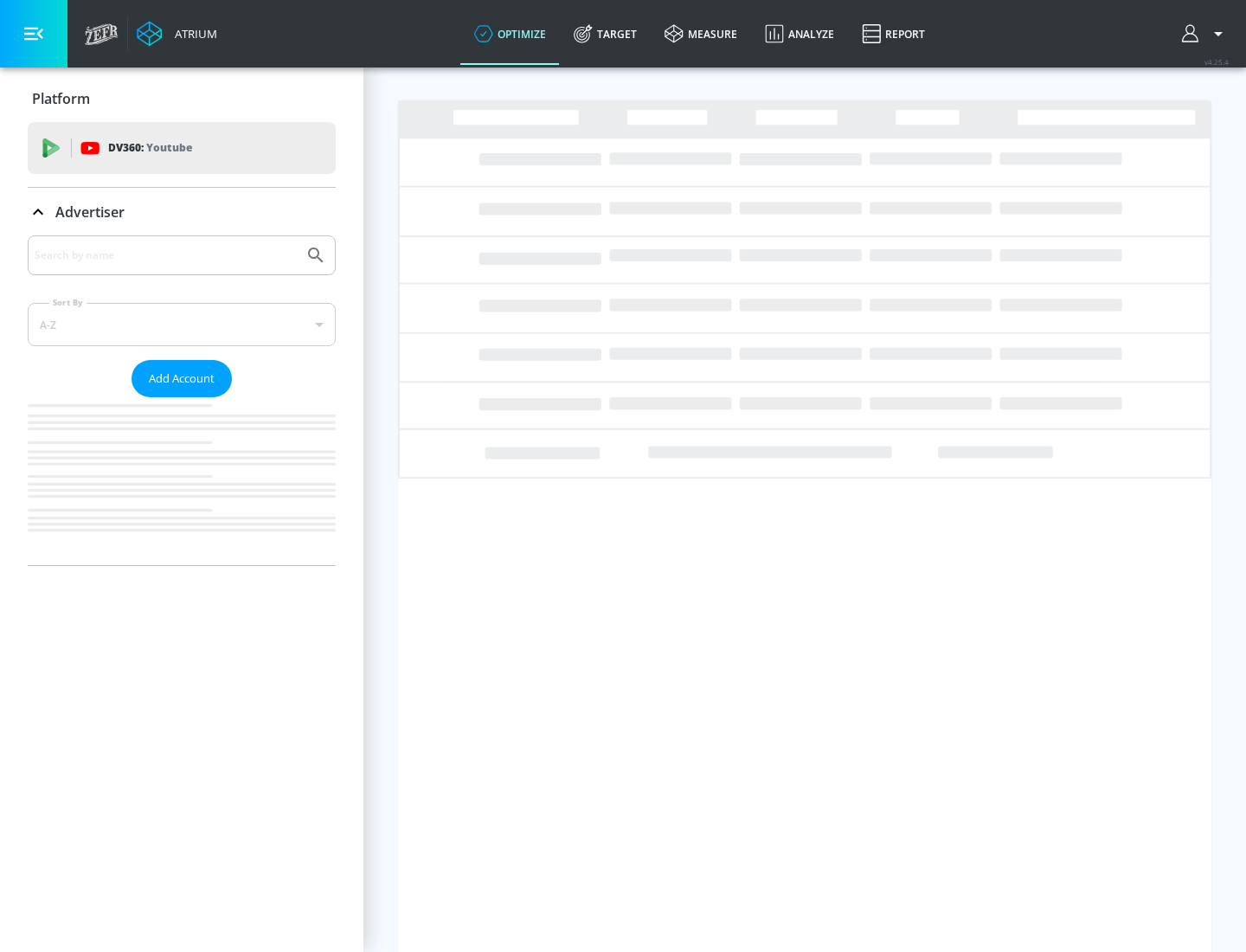 The width and height of the screenshot is (1246, 952). Describe the element at coordinates (149, 148) in the screenshot. I see `p: DV360:` at that location.